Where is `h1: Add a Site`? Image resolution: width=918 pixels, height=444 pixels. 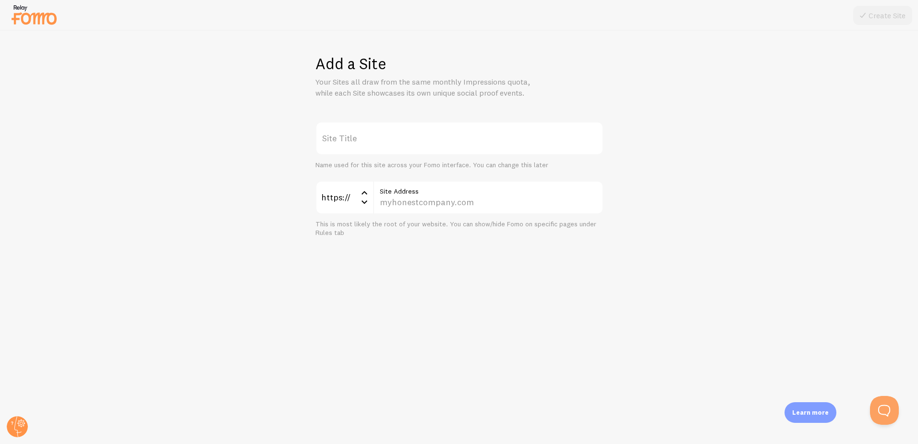 h1: Add a Site is located at coordinates (460, 63).